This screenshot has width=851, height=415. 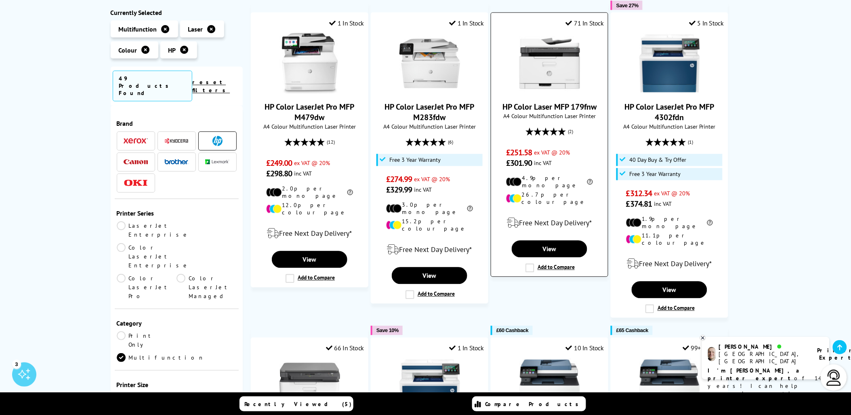 I want to click on a: Brother, so click(x=177, y=162).